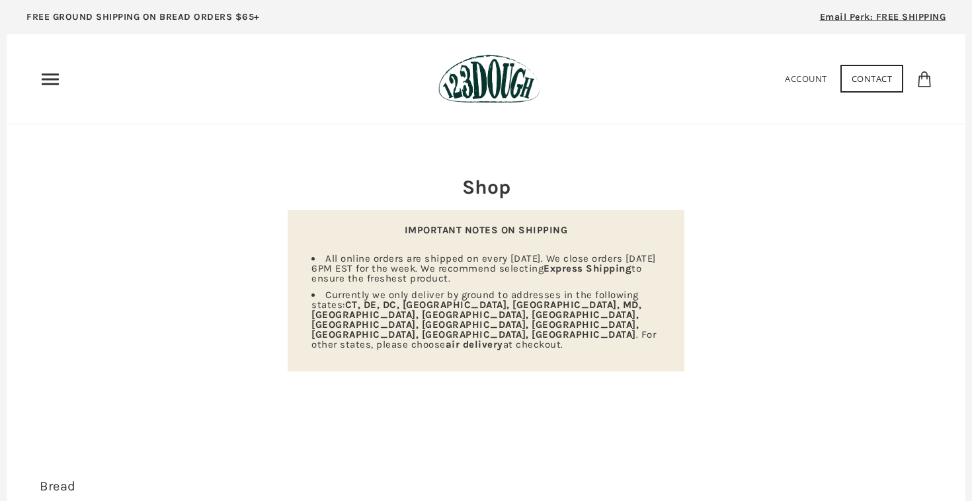  Describe the element at coordinates (587, 268) in the screenshot. I see `strong: Express Shipping` at that location.